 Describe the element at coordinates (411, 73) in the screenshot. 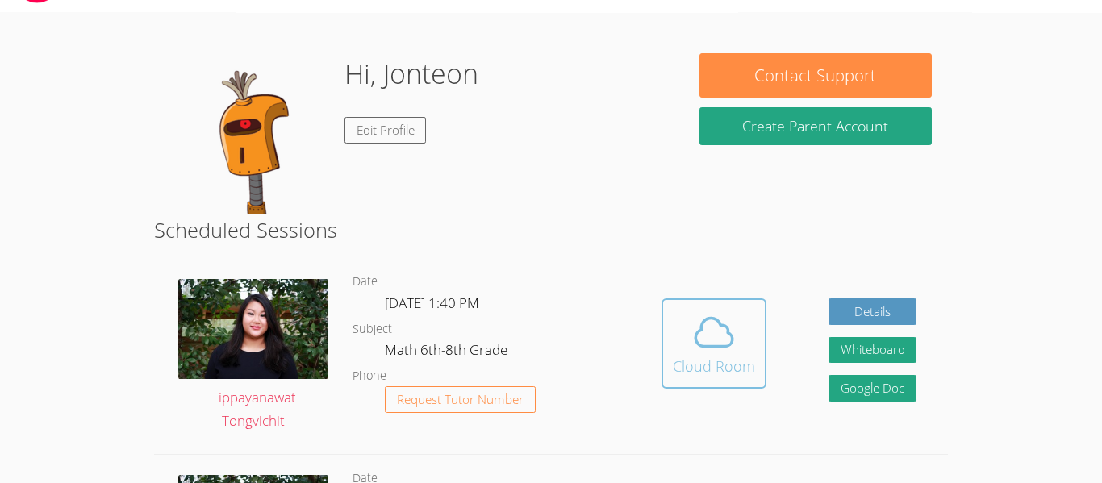

I see `h1: Hi, Jonteon` at that location.